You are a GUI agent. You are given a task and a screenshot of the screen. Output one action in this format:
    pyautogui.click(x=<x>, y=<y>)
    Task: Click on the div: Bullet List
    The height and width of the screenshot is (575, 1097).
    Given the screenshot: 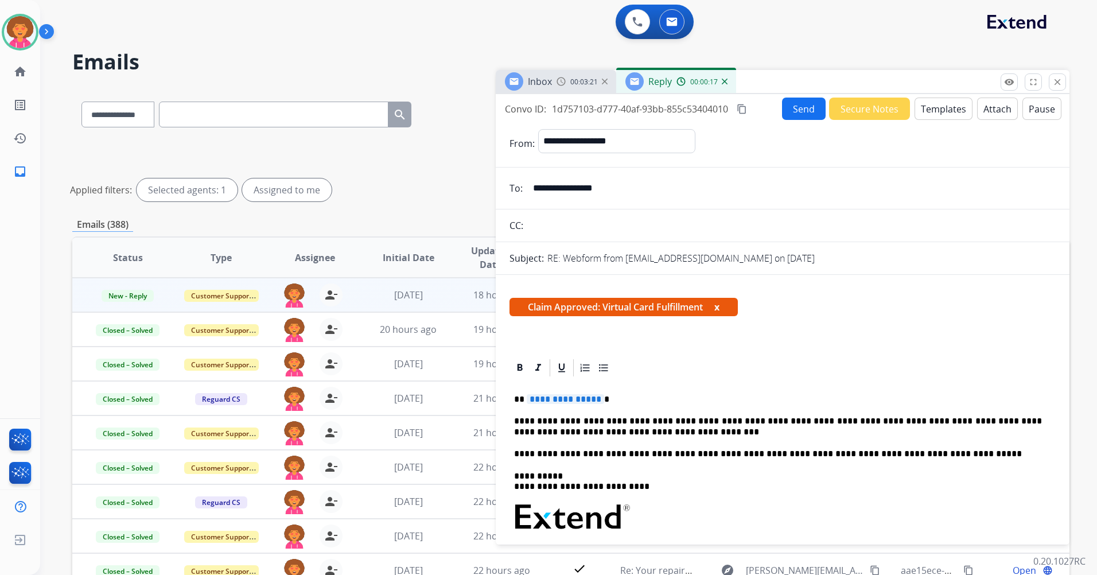 What is the action you would take?
    pyautogui.click(x=604, y=368)
    